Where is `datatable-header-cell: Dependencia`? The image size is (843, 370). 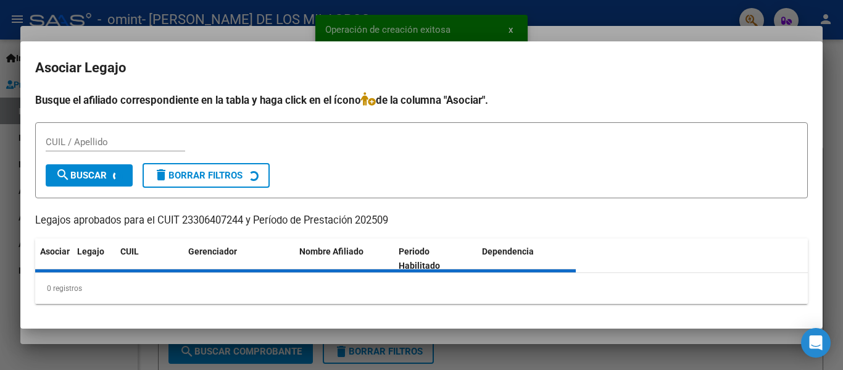 datatable-header-cell: Dependencia is located at coordinates (526, 259).